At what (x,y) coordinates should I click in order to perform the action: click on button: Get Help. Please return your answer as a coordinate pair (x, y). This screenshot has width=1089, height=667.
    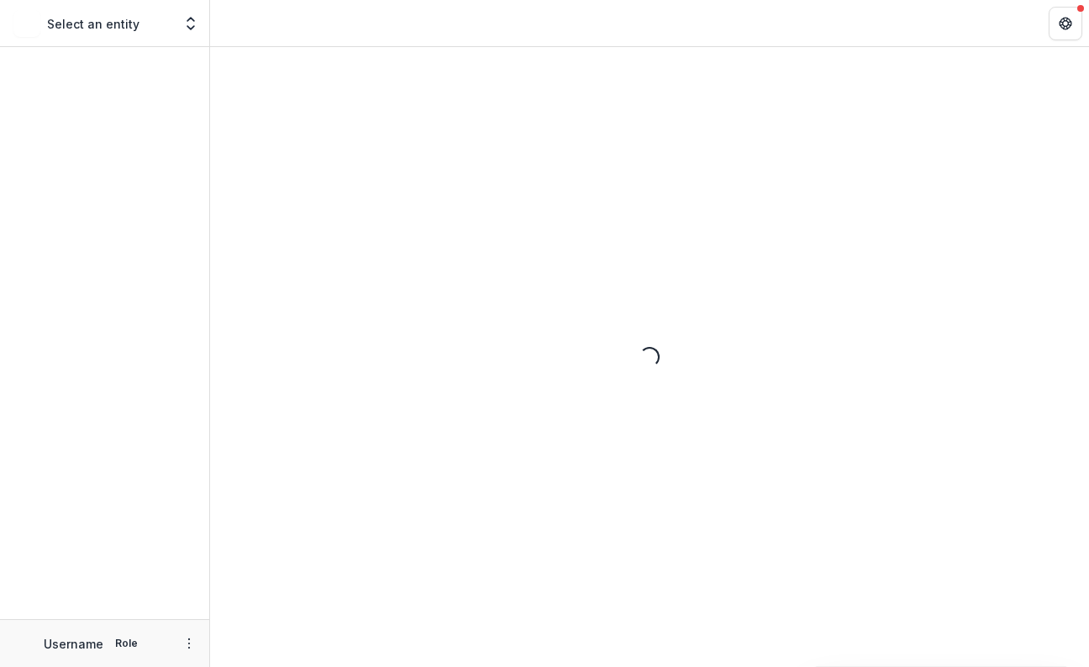
    Looking at the image, I should click on (1065, 24).